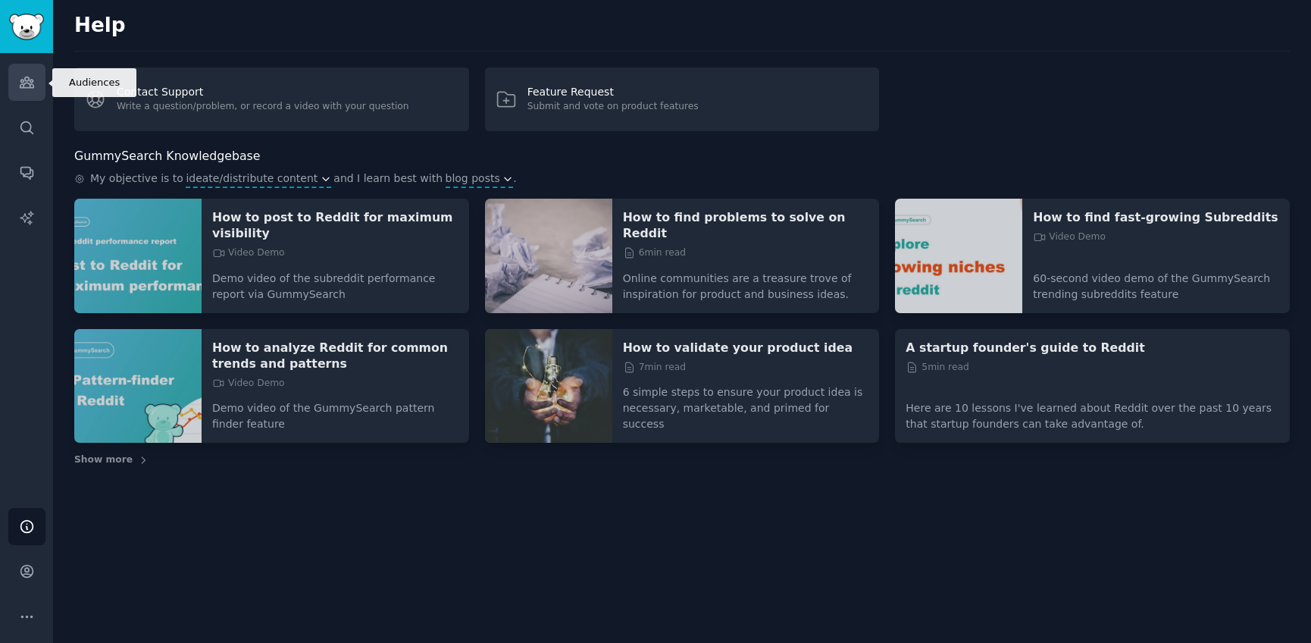 The image size is (1311, 643). Describe the element at coordinates (1156, 217) in the screenshot. I see `p: How to find fast-growing Subreddits` at that location.